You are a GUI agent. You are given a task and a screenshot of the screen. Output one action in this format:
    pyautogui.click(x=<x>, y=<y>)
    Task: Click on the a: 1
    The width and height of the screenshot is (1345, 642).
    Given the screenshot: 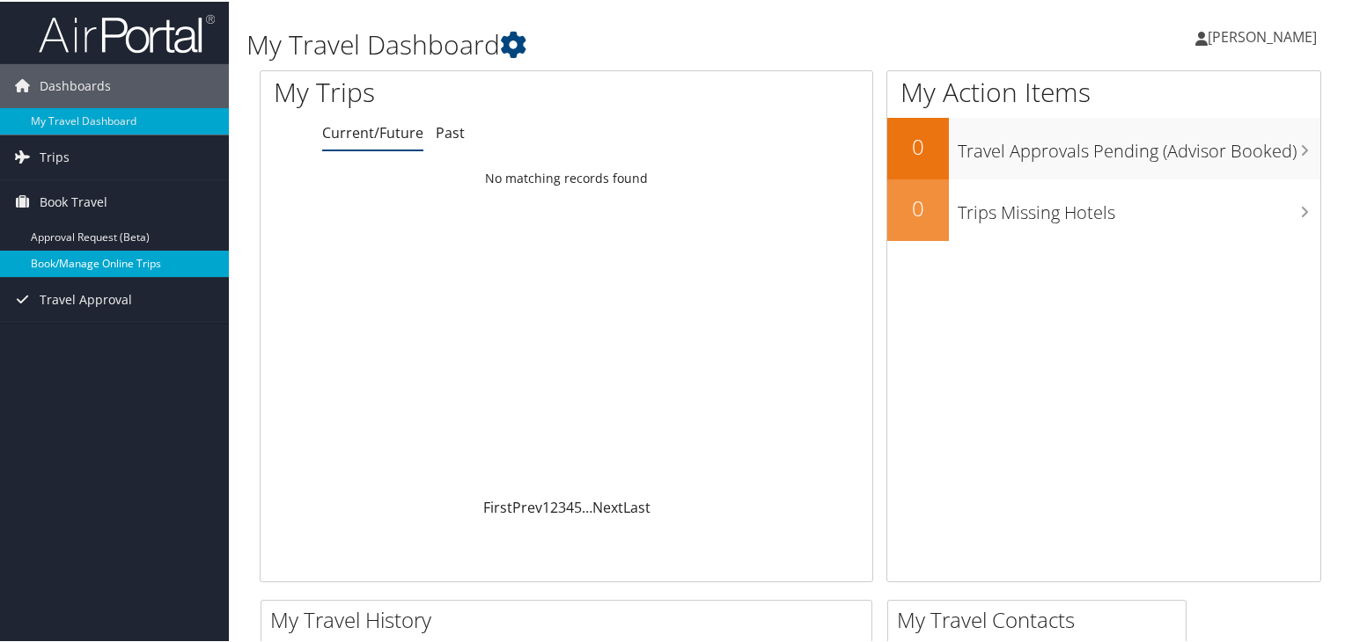 What is the action you would take?
    pyautogui.click(x=546, y=506)
    